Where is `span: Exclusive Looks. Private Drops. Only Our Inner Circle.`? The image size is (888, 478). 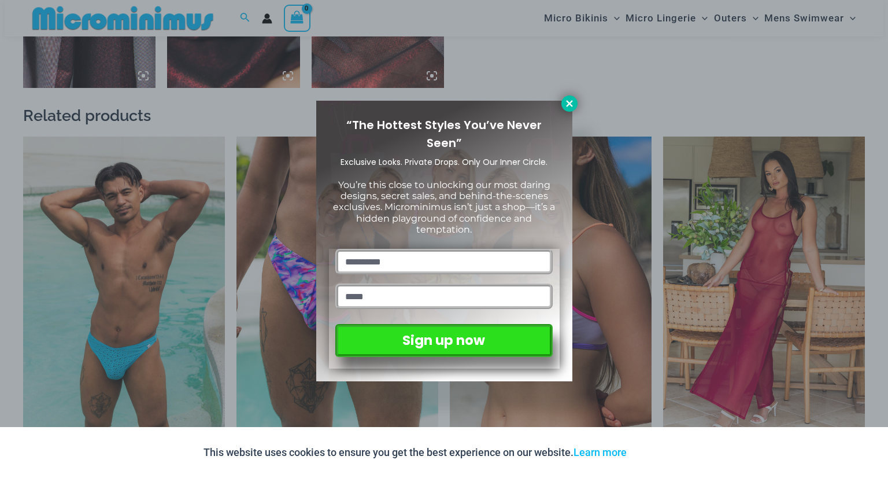
span: Exclusive Looks. Private Drops. Only Our Inner Circle. is located at coordinates (444, 162).